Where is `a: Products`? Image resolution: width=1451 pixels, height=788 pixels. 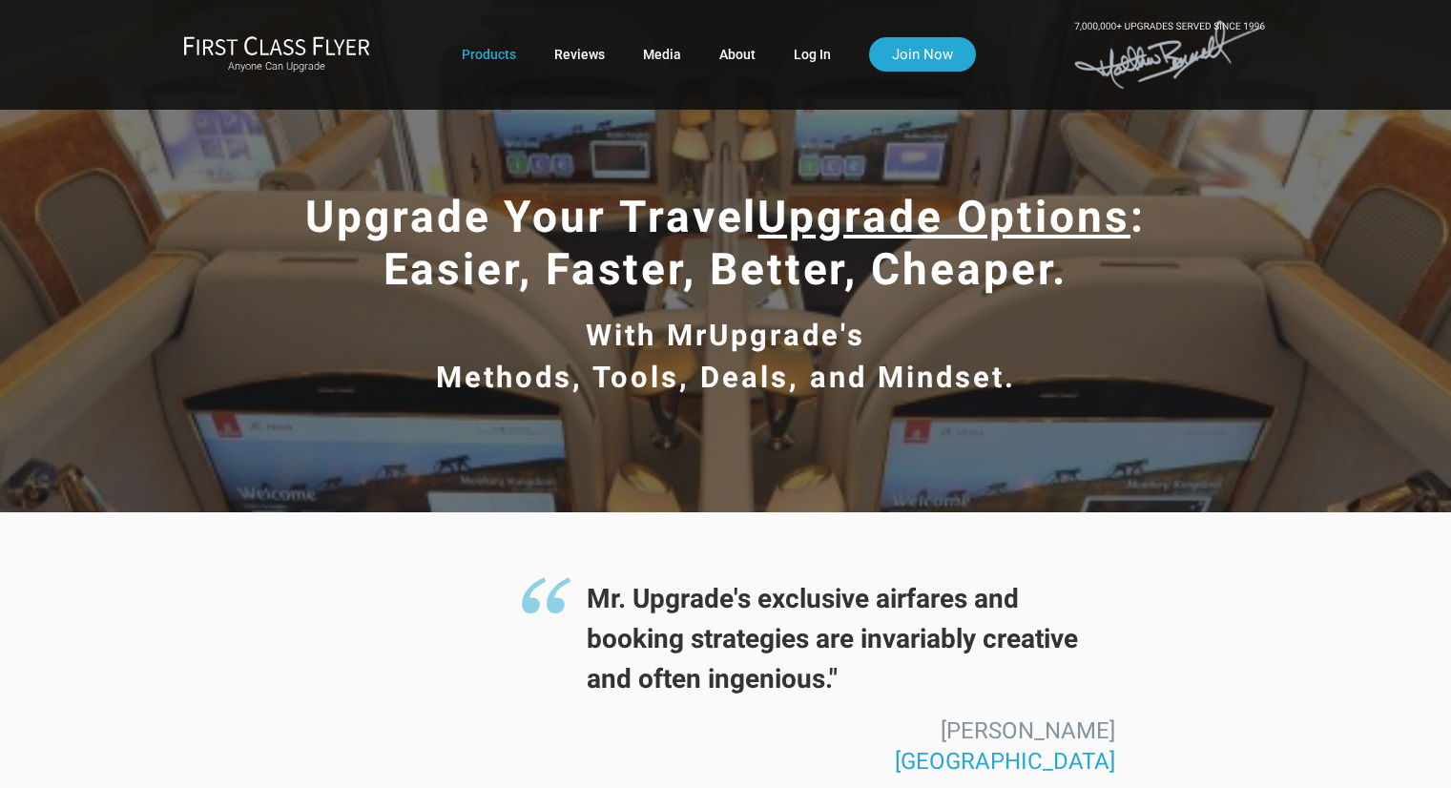 a: Products is located at coordinates (488, 54).